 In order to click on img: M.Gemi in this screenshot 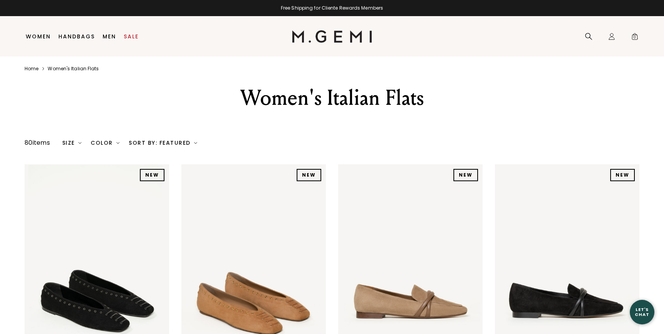, I will do `click(332, 36)`.